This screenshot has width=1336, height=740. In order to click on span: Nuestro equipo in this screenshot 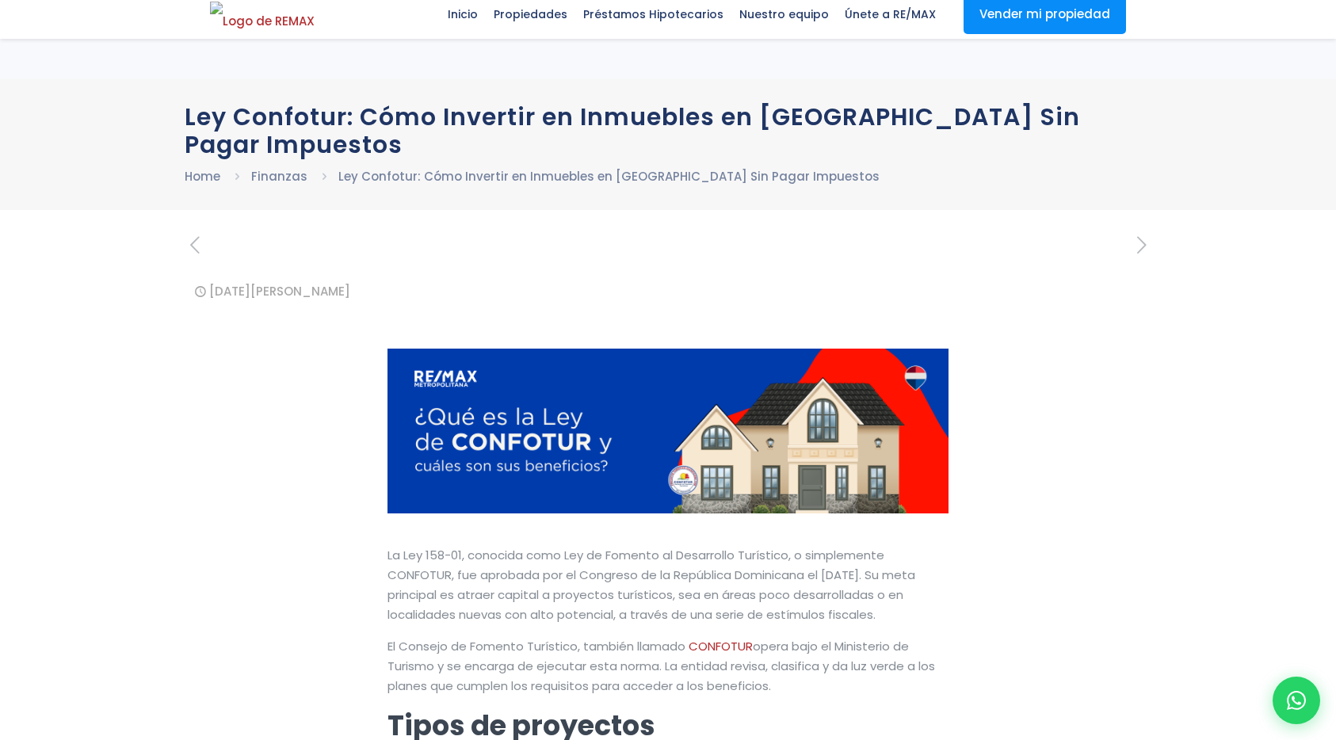, I will do `click(784, 14)`.